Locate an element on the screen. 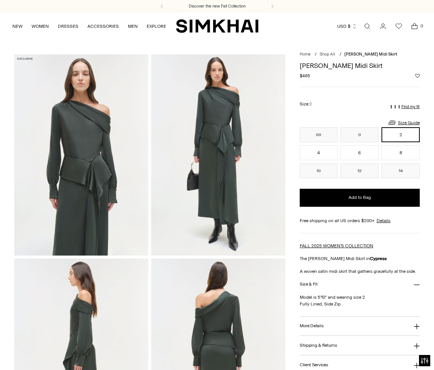 Image resolution: width=434 pixels, height=370 pixels. a: NEW is located at coordinates (17, 26).